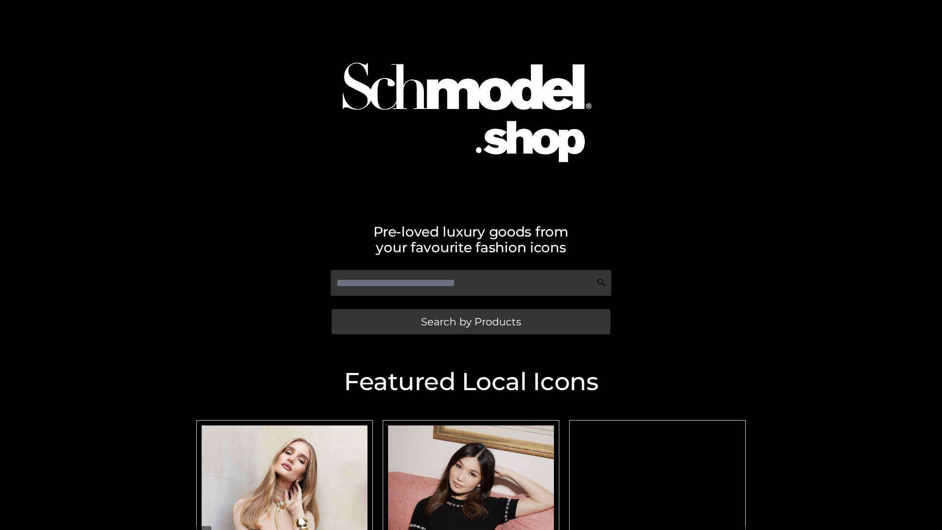 This screenshot has width=942, height=530. What do you see at coordinates (471, 321) in the screenshot?
I see `span: Search by Products` at bounding box center [471, 321].